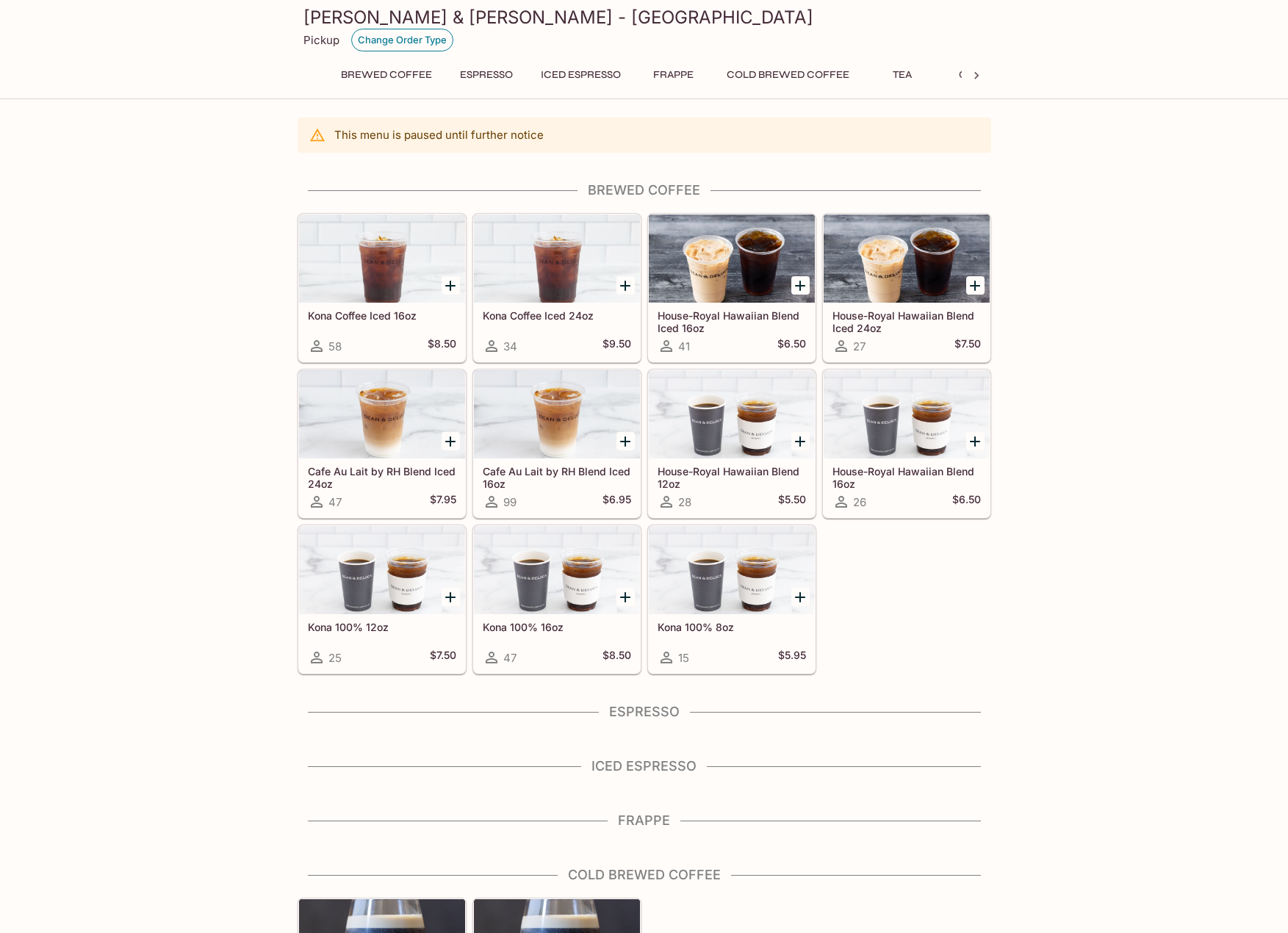  What do you see at coordinates (450, 286) in the screenshot?
I see `button: Add Kona Coffee Iced 16oz` at bounding box center [450, 286].